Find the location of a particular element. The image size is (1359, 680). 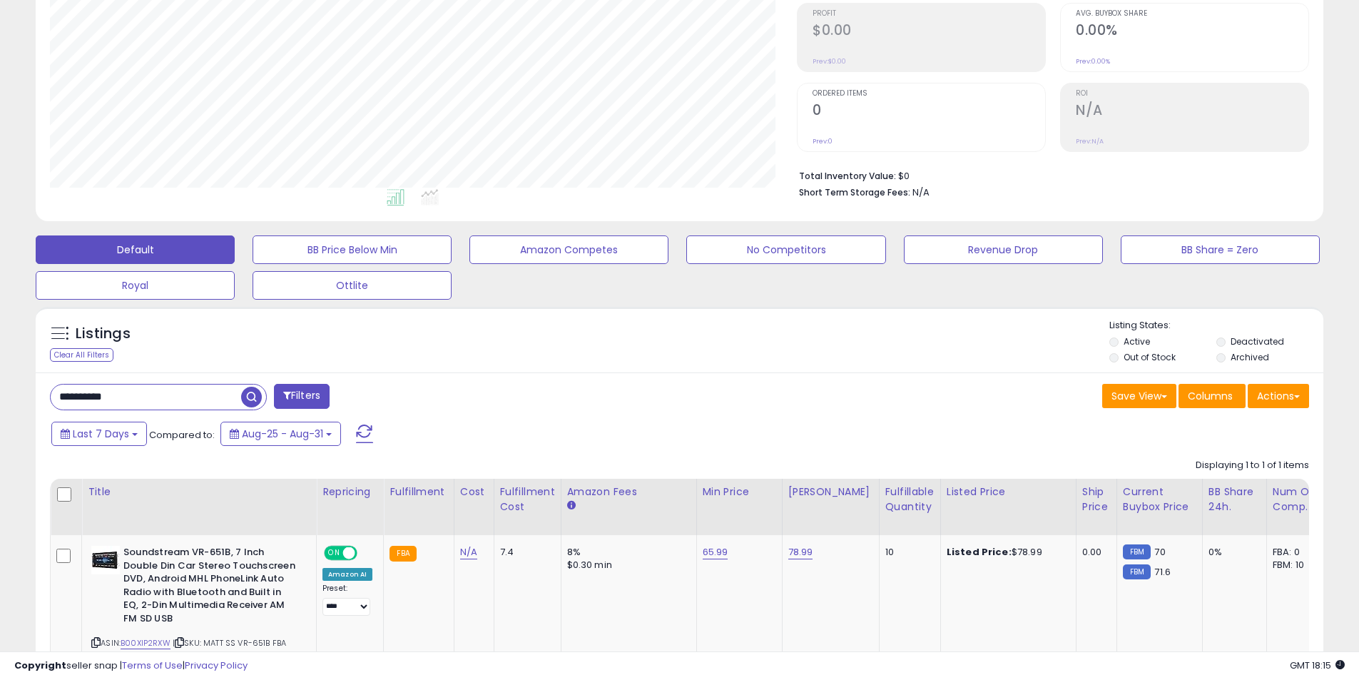

a: B00XIP2RXW is located at coordinates (146, 643).